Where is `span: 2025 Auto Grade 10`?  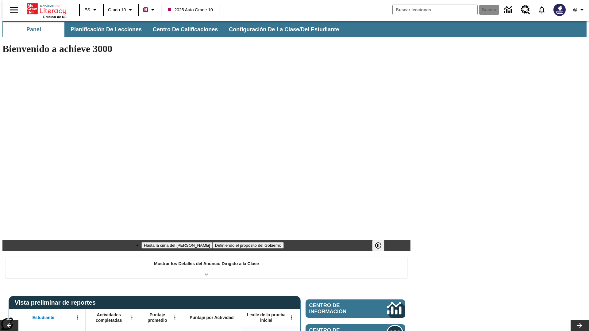
span: 2025 Auto Grade 10 is located at coordinates (190, 10).